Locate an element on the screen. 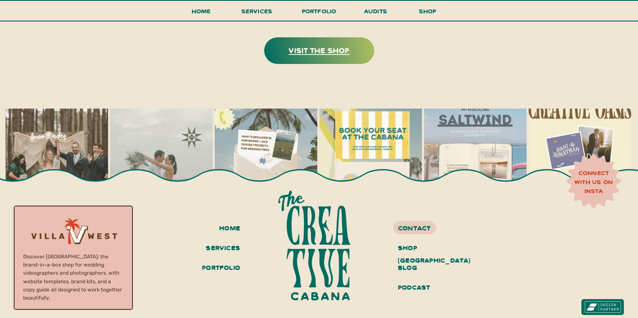 Image resolution: width=638 pixels, height=318 pixels. h3: podcast is located at coordinates (430, 288).